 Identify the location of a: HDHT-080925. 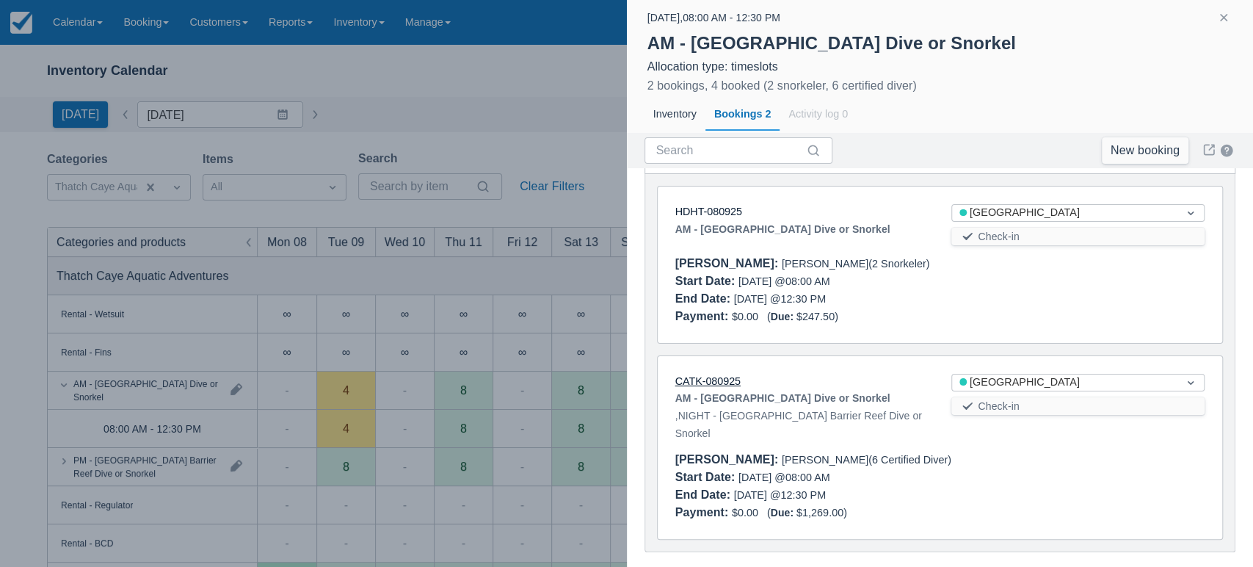
(708, 211).